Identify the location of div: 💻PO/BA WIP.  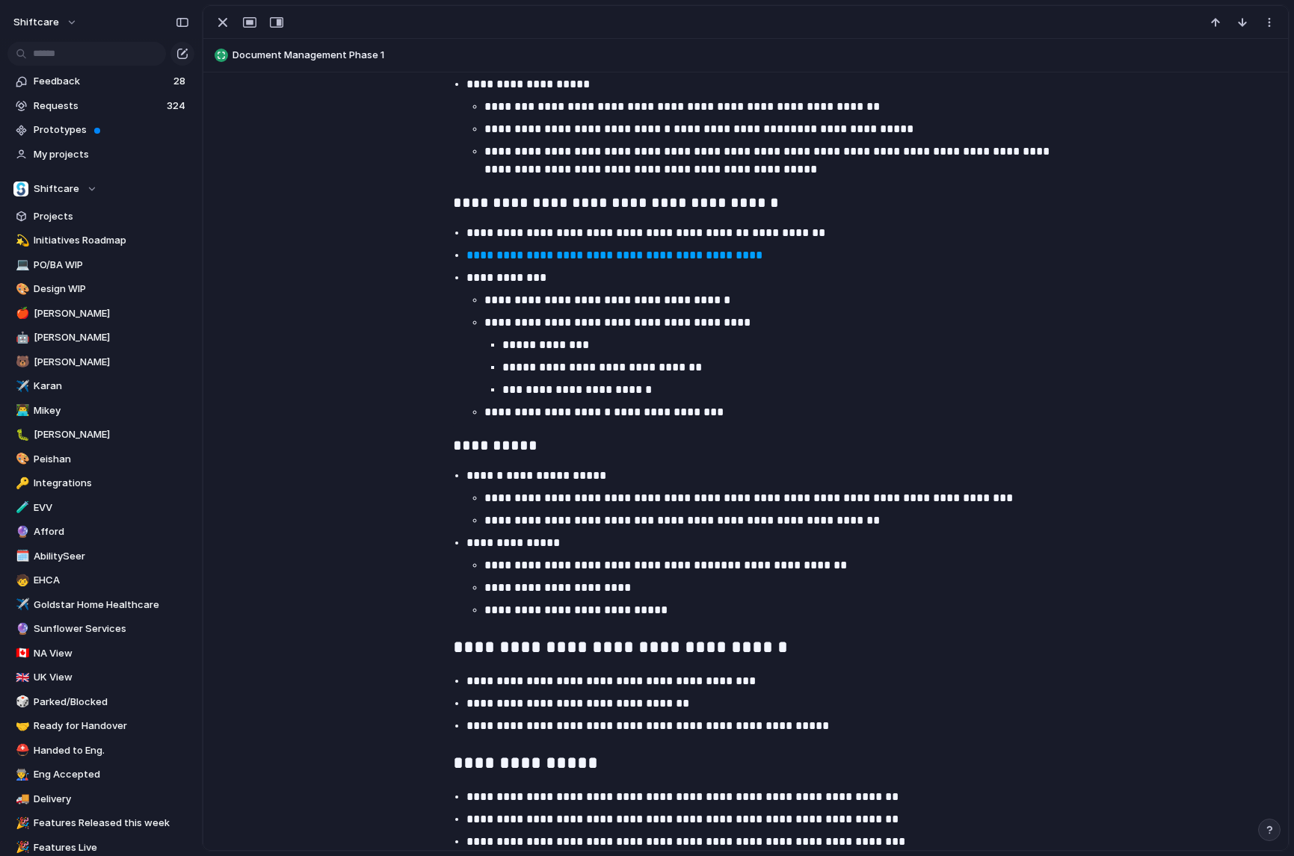
(101, 265).